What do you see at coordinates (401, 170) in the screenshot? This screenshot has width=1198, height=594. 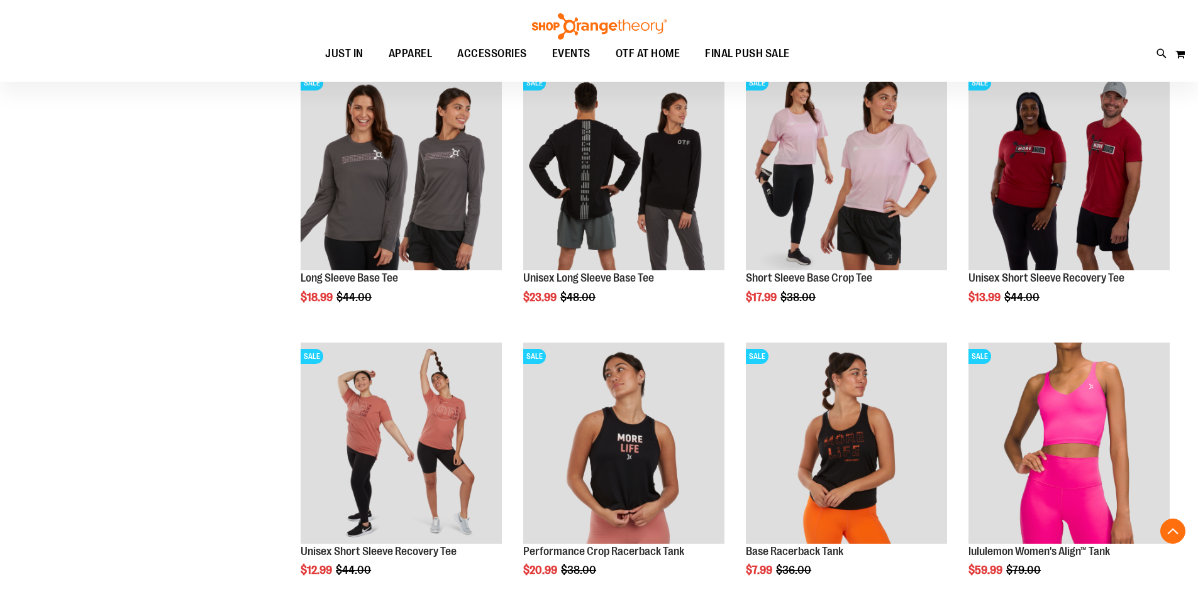 I see `a: Product image for Long Sleeve Base TeeSALE` at bounding box center [401, 170].